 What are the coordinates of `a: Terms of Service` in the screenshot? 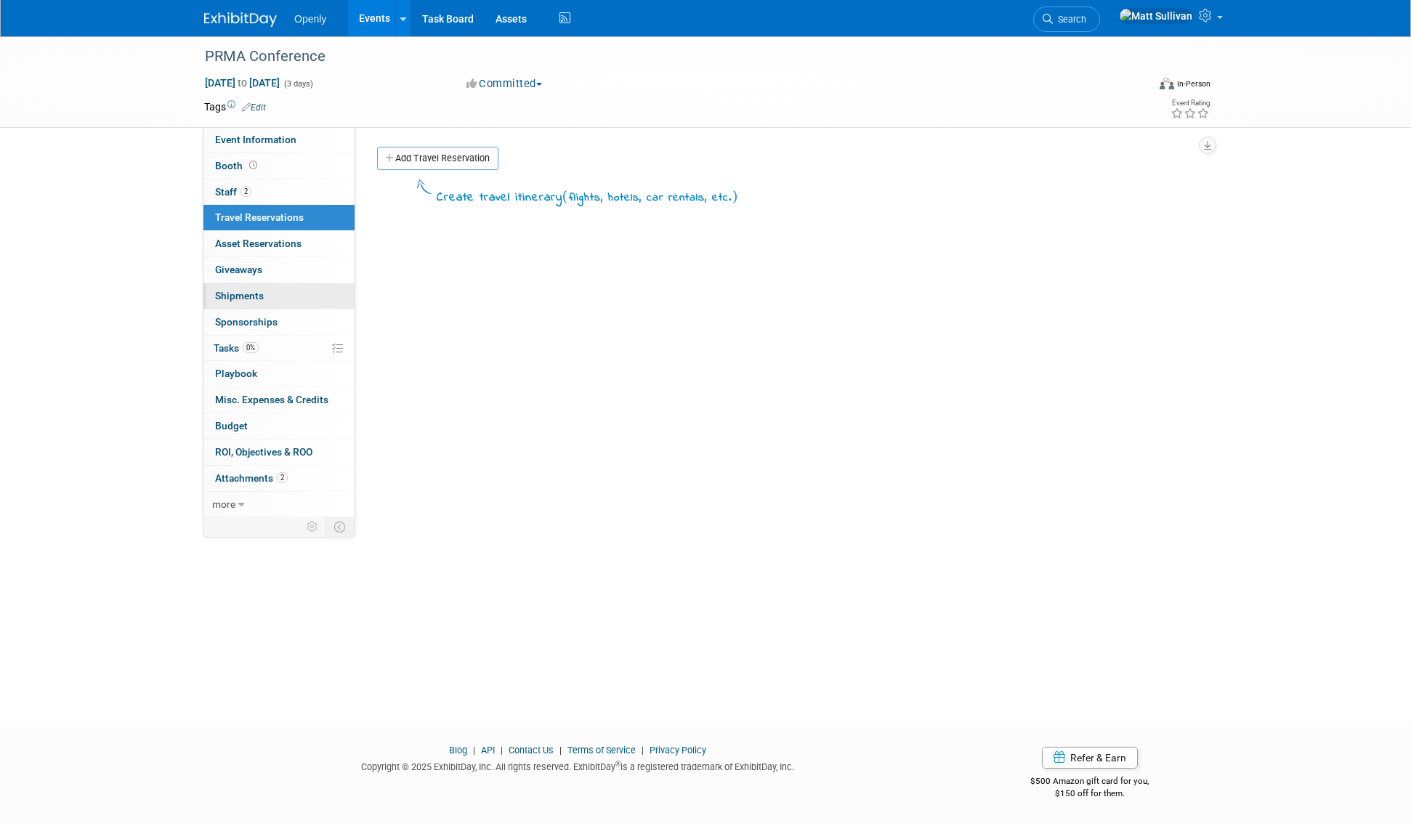 It's located at (602, 750).